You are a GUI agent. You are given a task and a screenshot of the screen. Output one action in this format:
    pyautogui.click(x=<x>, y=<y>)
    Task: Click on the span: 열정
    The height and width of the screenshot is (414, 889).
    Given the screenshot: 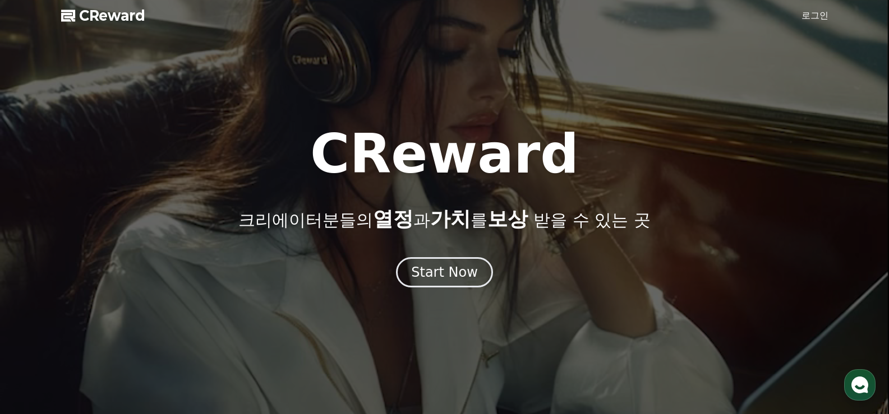 What is the action you would take?
    pyautogui.click(x=393, y=219)
    